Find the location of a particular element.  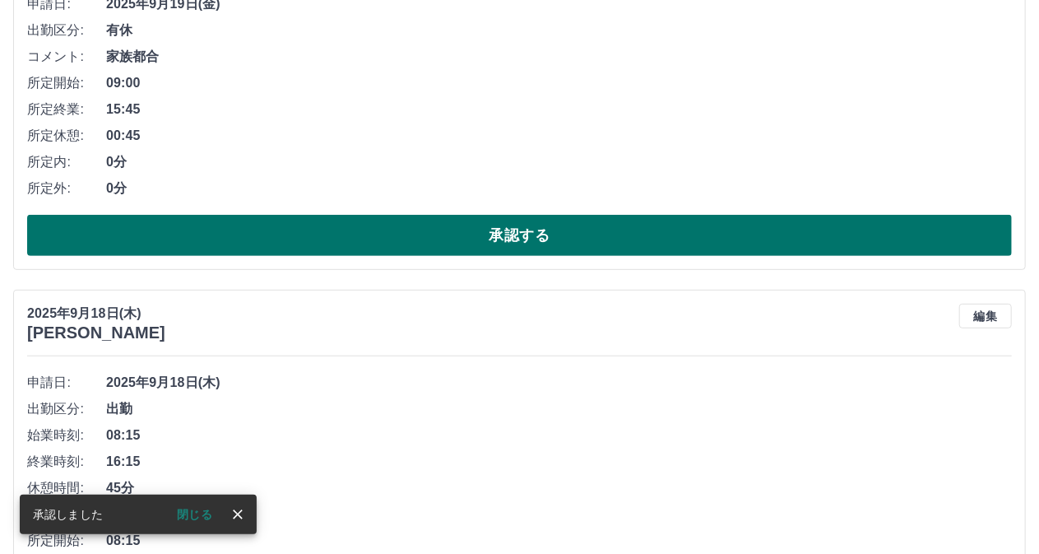

span: 所定内: is located at coordinates (67, 162).